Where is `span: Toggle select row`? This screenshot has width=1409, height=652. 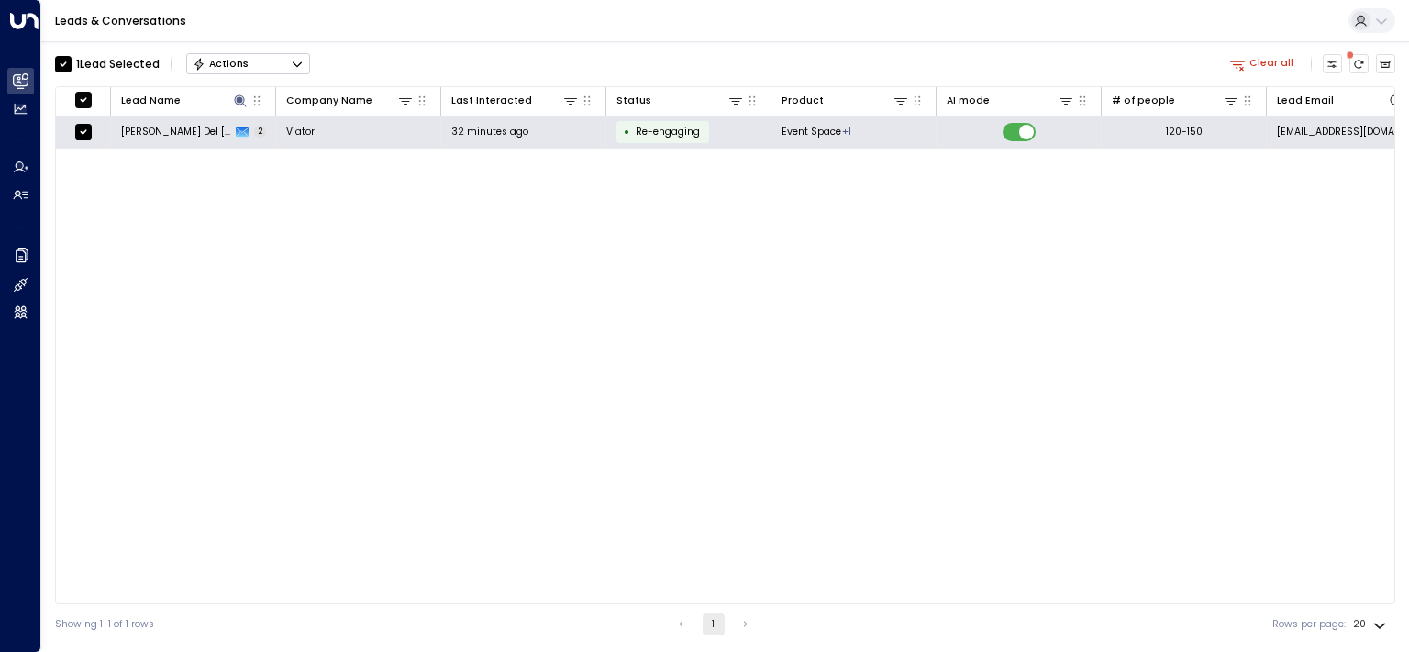
span: Toggle select row is located at coordinates (83, 131).